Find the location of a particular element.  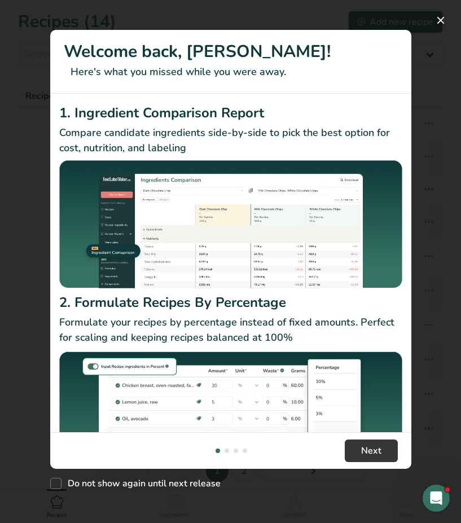

p: Here's what you missed while you were away. is located at coordinates (231, 72).